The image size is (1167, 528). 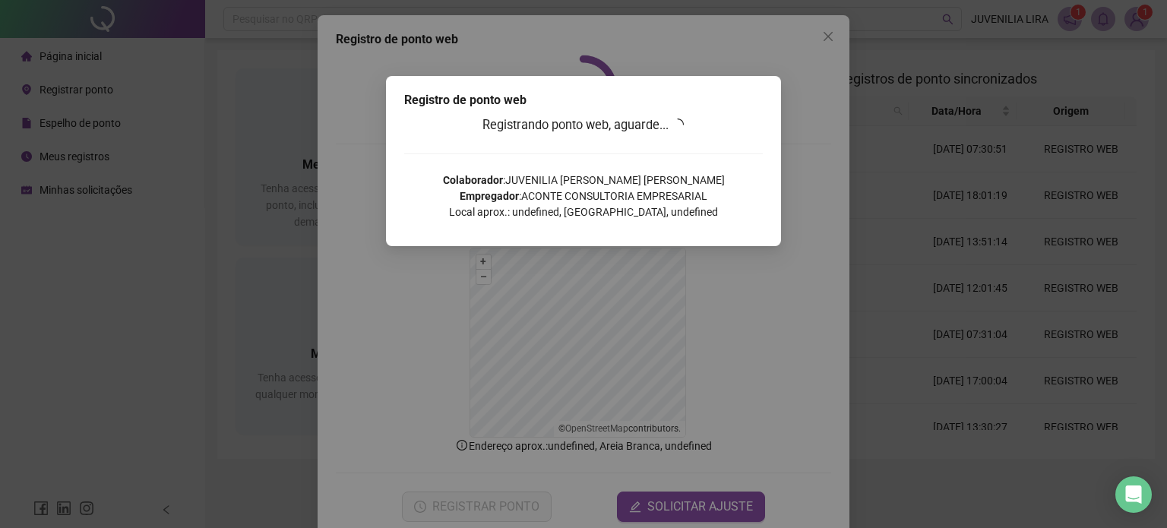 I want to click on div: Open Intercom Messenger, so click(x=1133, y=495).